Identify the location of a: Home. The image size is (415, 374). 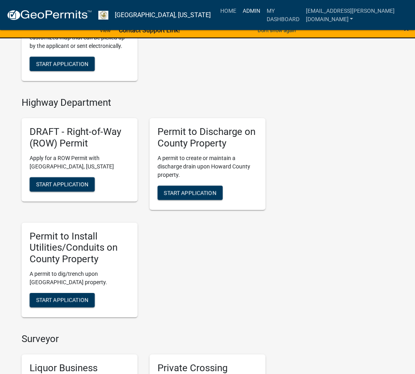
(228, 11).